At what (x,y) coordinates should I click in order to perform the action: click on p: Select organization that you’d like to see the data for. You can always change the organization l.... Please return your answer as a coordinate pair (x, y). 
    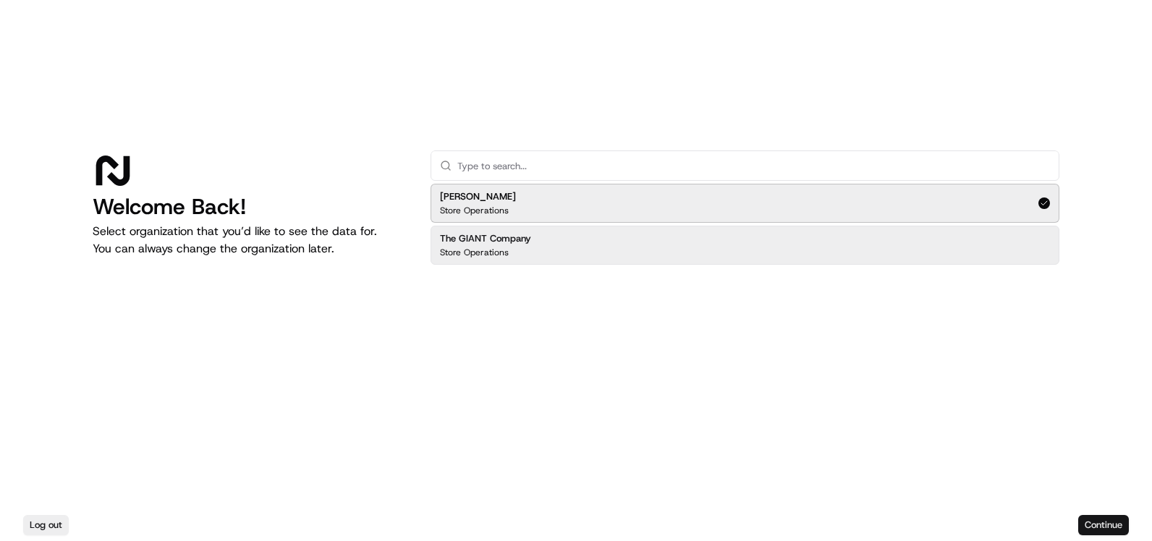
    Looking at the image, I should click on (250, 240).